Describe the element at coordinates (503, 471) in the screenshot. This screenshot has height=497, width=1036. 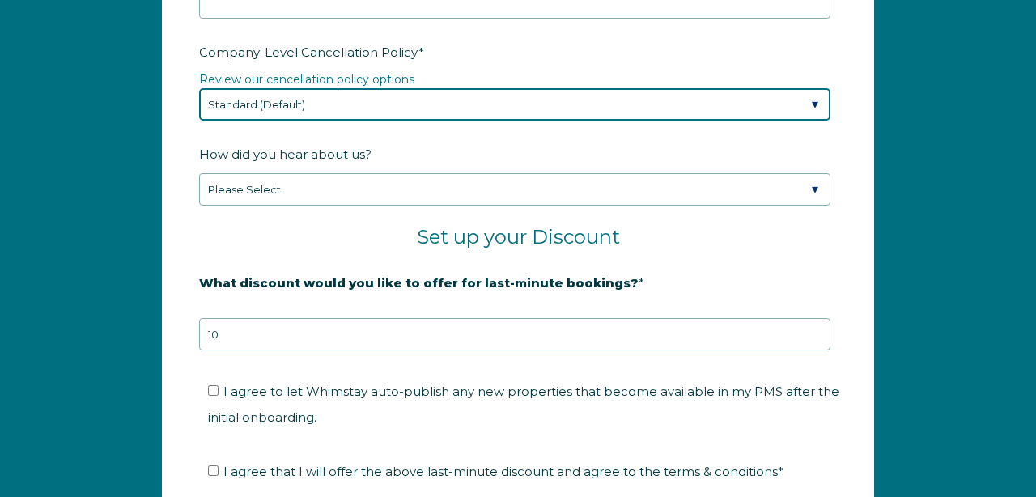
I see `span: I agree that I will offer the above last-minute discount and agree to the terms & conditions` at that location.